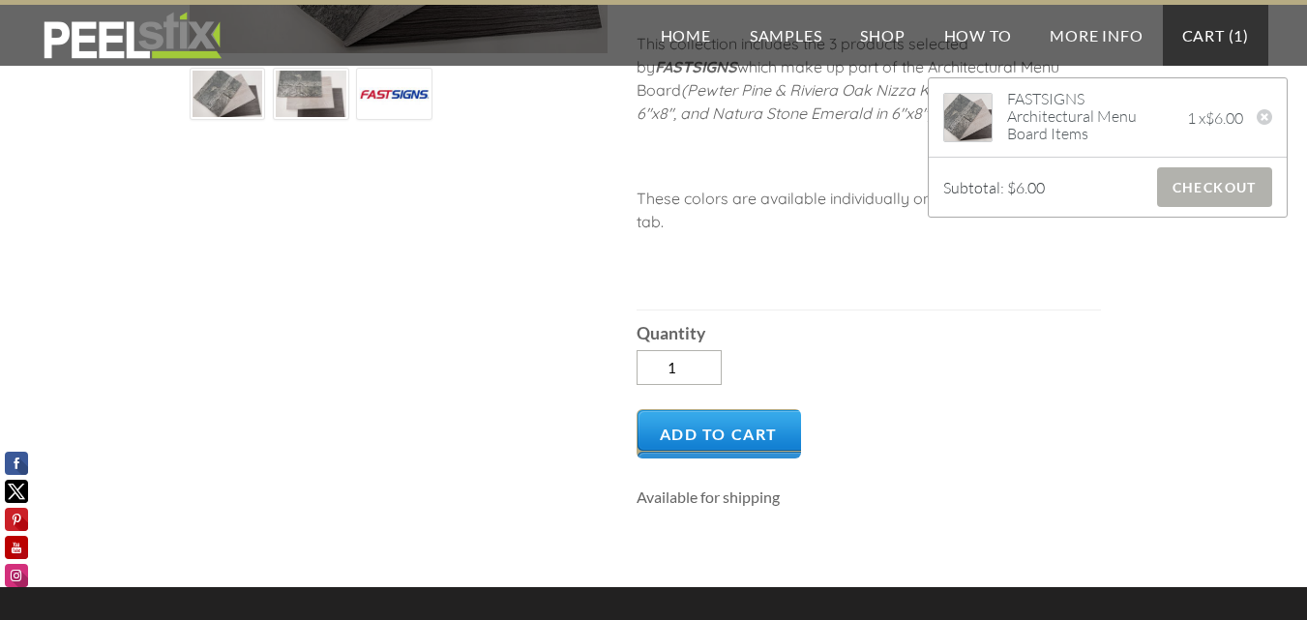 The height and width of the screenshot is (620, 1307). What do you see at coordinates (719, 433) in the screenshot?
I see `a: Add to Cart` at bounding box center [719, 433].